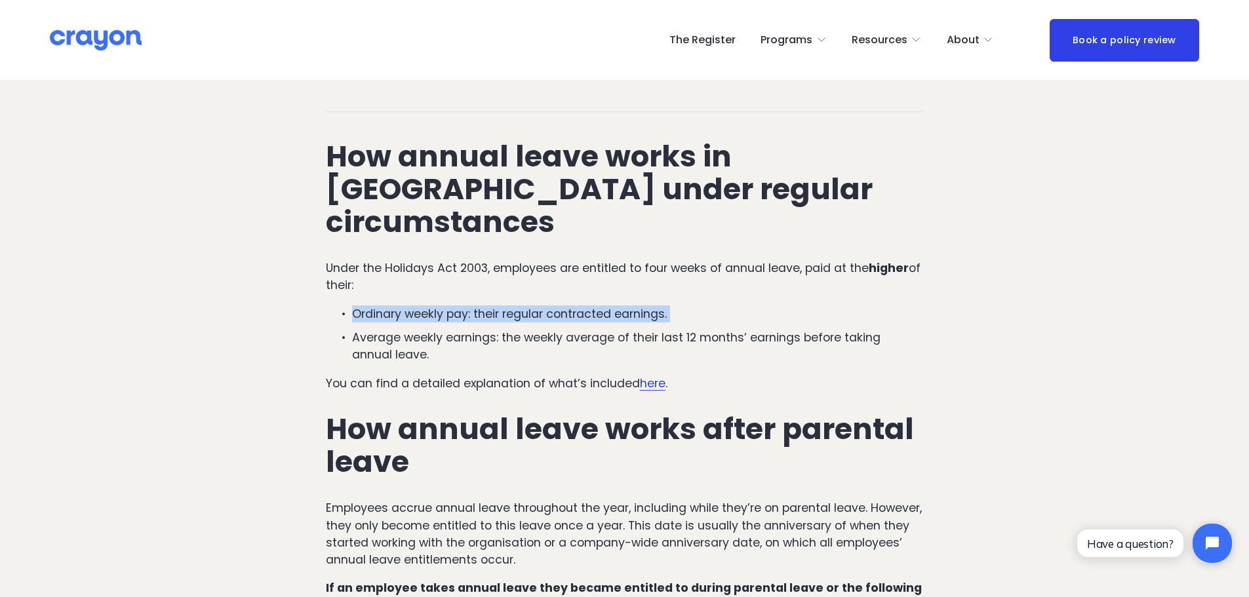 Image resolution: width=1249 pixels, height=597 pixels. I want to click on strong: How annual leave works after parental leave, so click(623, 445).